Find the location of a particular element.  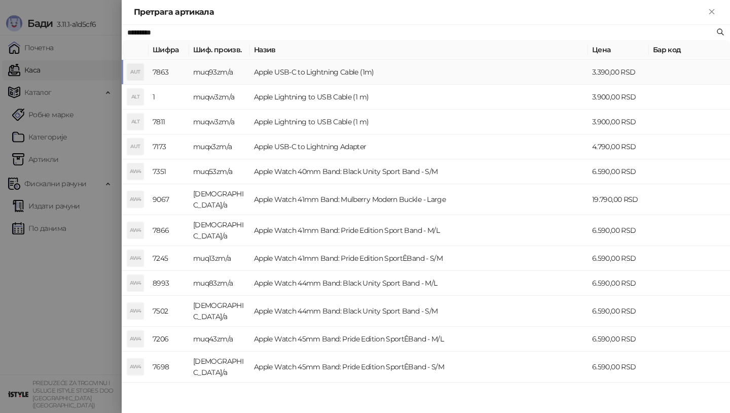

div: Претрага артикала is located at coordinates (420, 12).